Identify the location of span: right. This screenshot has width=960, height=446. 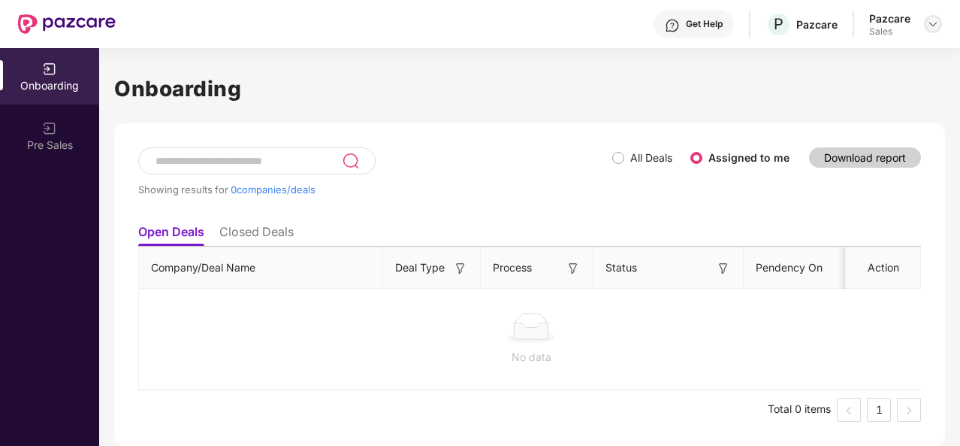
(909, 410).